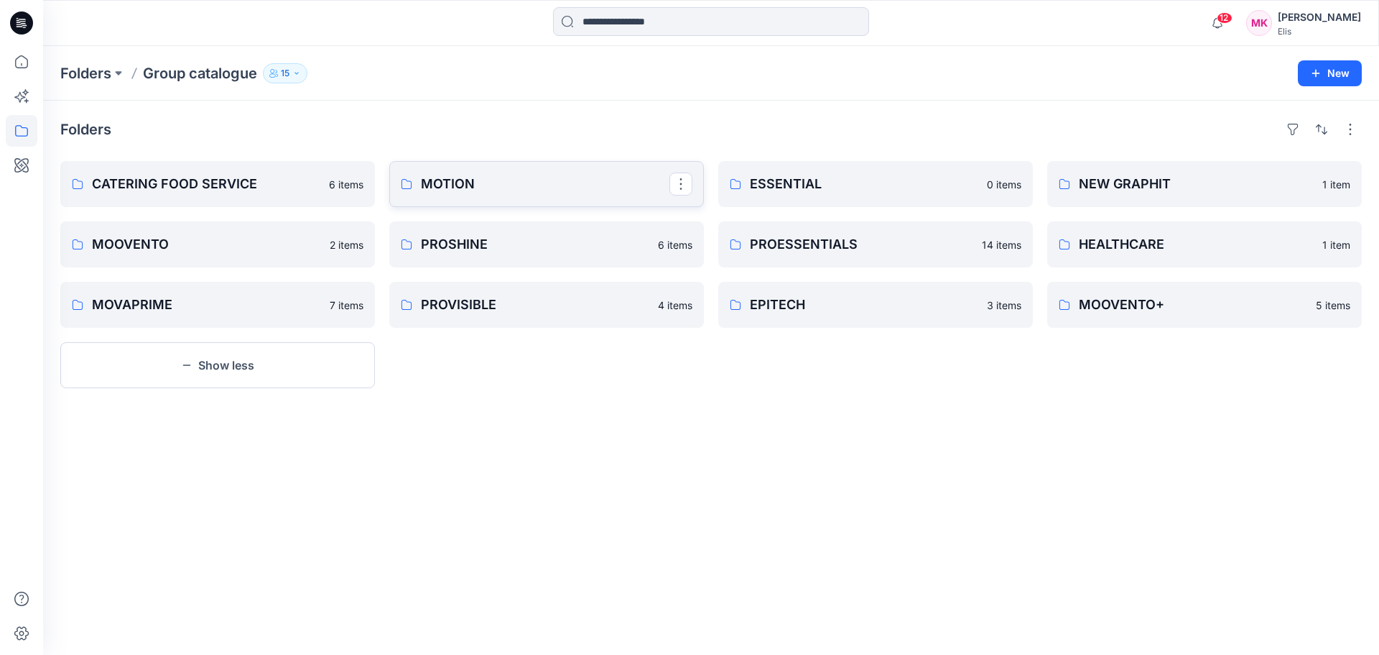 The height and width of the screenshot is (655, 1379). Describe the element at coordinates (206, 305) in the screenshot. I see `p: MOVAPRIME` at that location.